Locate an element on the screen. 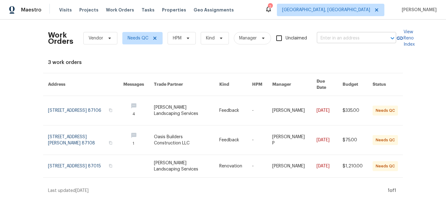 This screenshot has width=446, height=209. div: View Reno Index is located at coordinates (406, 38).